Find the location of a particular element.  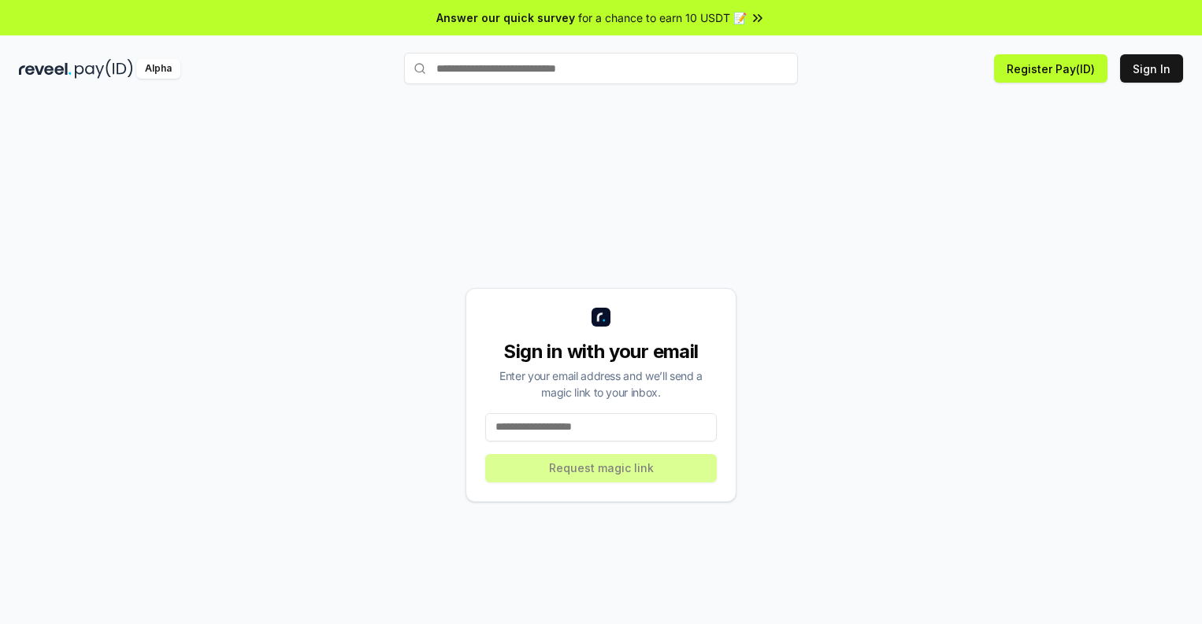

div: Alpha is located at coordinates (158, 69).